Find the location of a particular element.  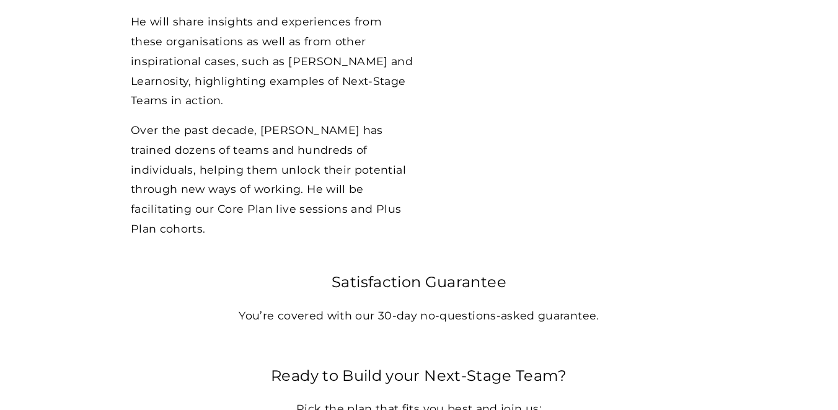

p: You’re covered with our 30-day no-questions-asked guarantee. is located at coordinates (419, 316).